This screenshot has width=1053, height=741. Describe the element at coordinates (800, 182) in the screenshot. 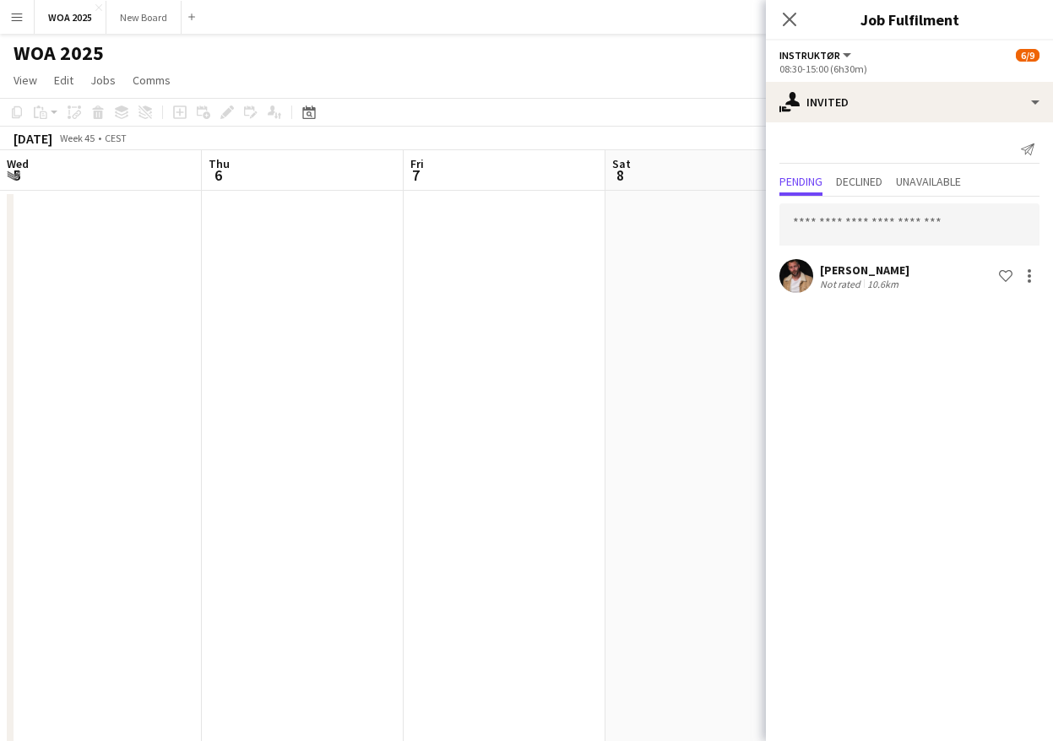

I see `span: Pending` at that location.